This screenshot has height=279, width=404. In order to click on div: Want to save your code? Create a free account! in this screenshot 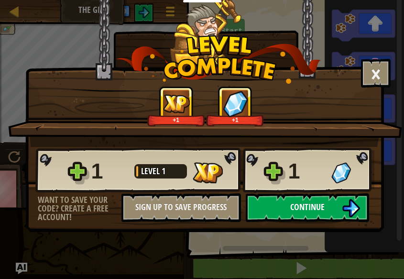, I will do `click(79, 209)`.